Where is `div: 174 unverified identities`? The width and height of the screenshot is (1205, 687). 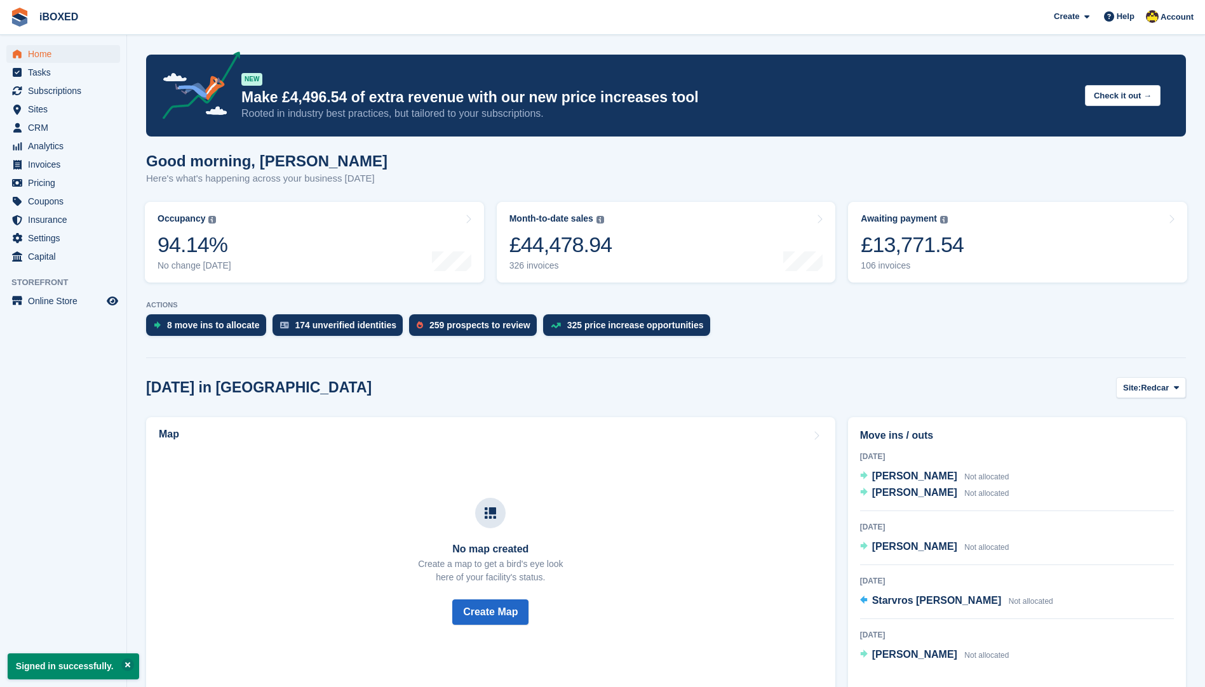 div: 174 unverified identities is located at coordinates (346, 325).